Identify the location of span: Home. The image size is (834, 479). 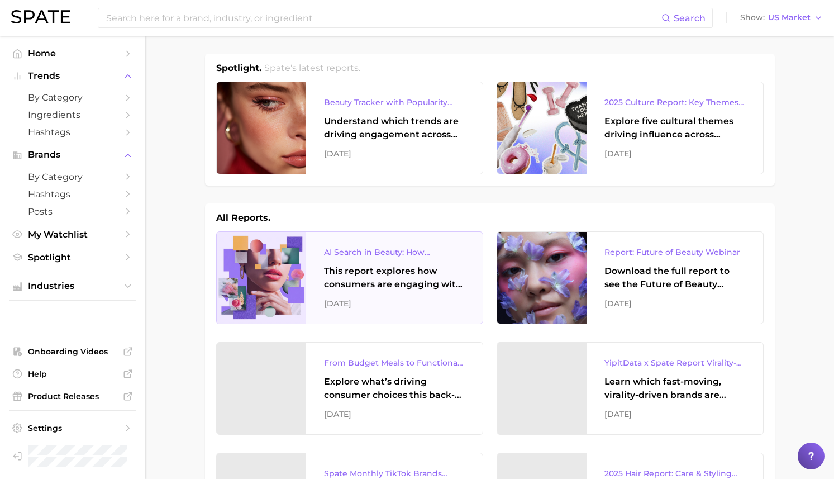
(73, 53).